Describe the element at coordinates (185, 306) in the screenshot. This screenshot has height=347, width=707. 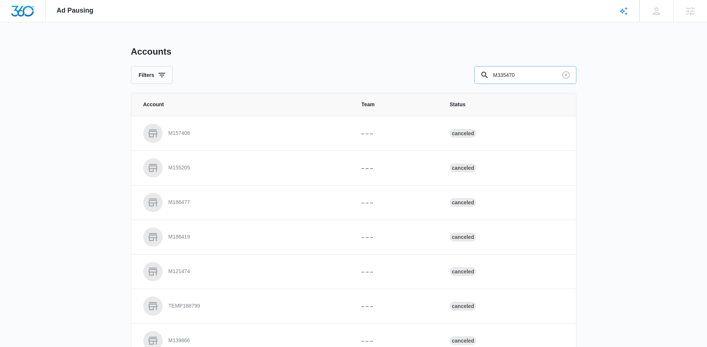
I see `p: TEMP188799` at that location.